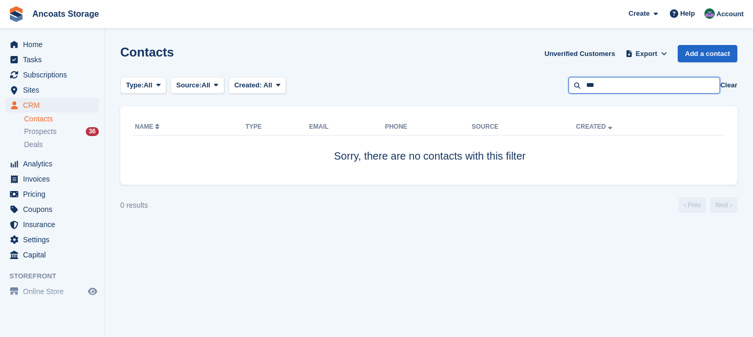  Describe the element at coordinates (134, 205) in the screenshot. I see `div: 0 results` at that location.